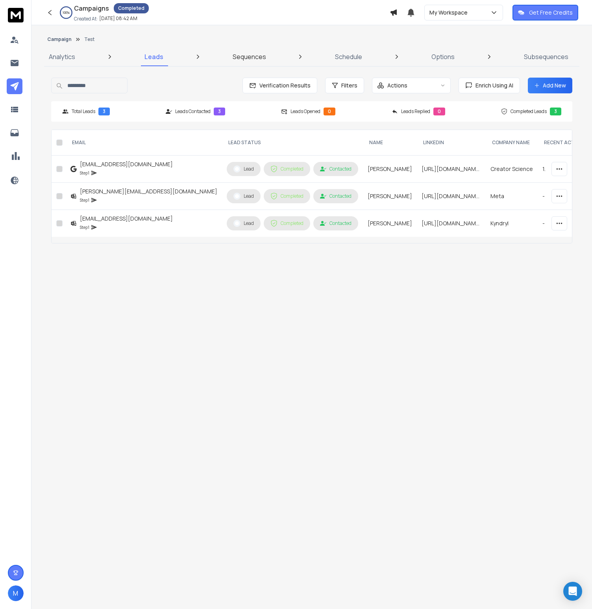 The height and width of the screenshot is (609, 592). I want to click on span: Verification Results, so click(284, 85).